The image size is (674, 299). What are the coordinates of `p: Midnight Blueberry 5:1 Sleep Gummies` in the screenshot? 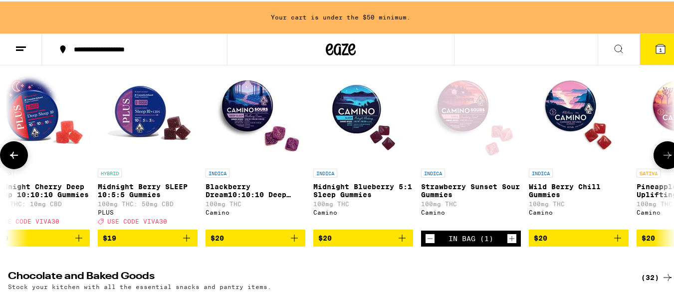 It's located at (363, 189).